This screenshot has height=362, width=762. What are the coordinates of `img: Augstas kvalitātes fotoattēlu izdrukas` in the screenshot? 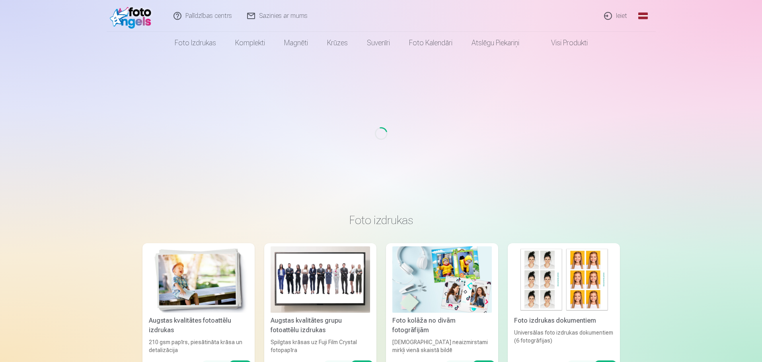 It's located at (198, 280).